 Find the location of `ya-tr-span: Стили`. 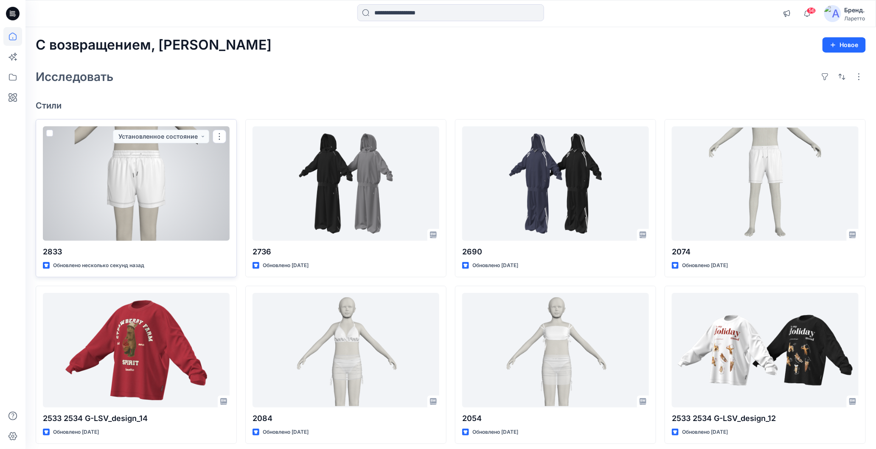

ya-tr-span: Стили is located at coordinates (48, 106).